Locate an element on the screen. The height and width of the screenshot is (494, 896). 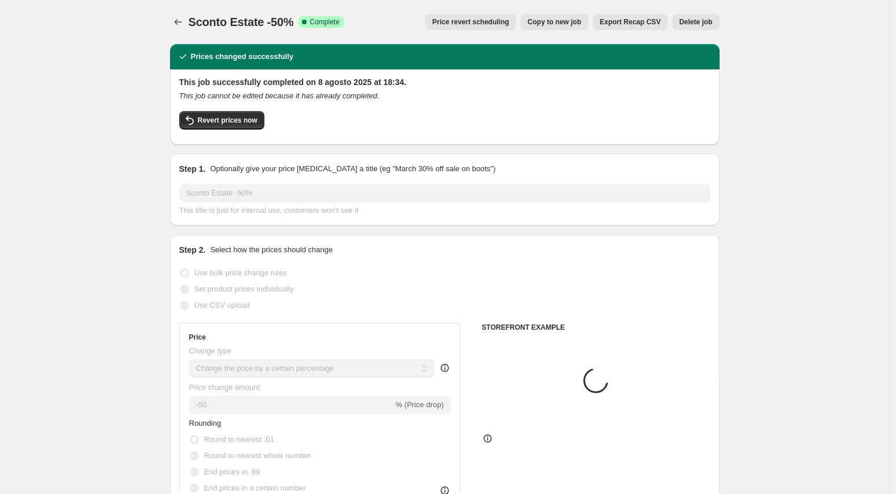
span: Change type is located at coordinates (210, 350).